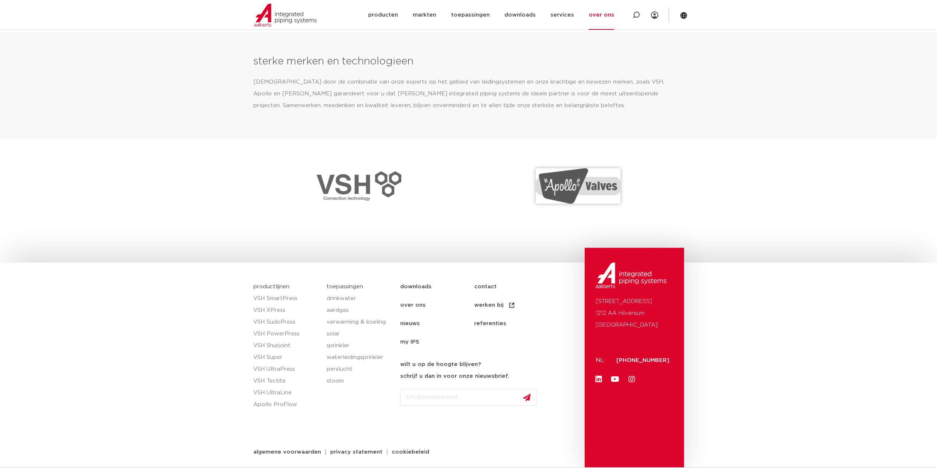 The image size is (937, 468). I want to click on span: cookiebeleid, so click(410, 452).